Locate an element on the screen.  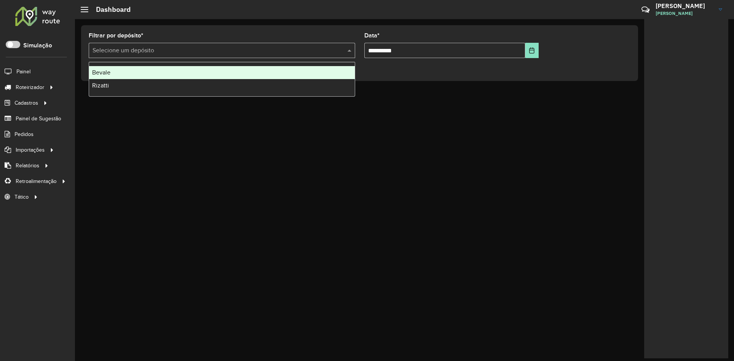
span: Roteirizador is located at coordinates (30, 87).